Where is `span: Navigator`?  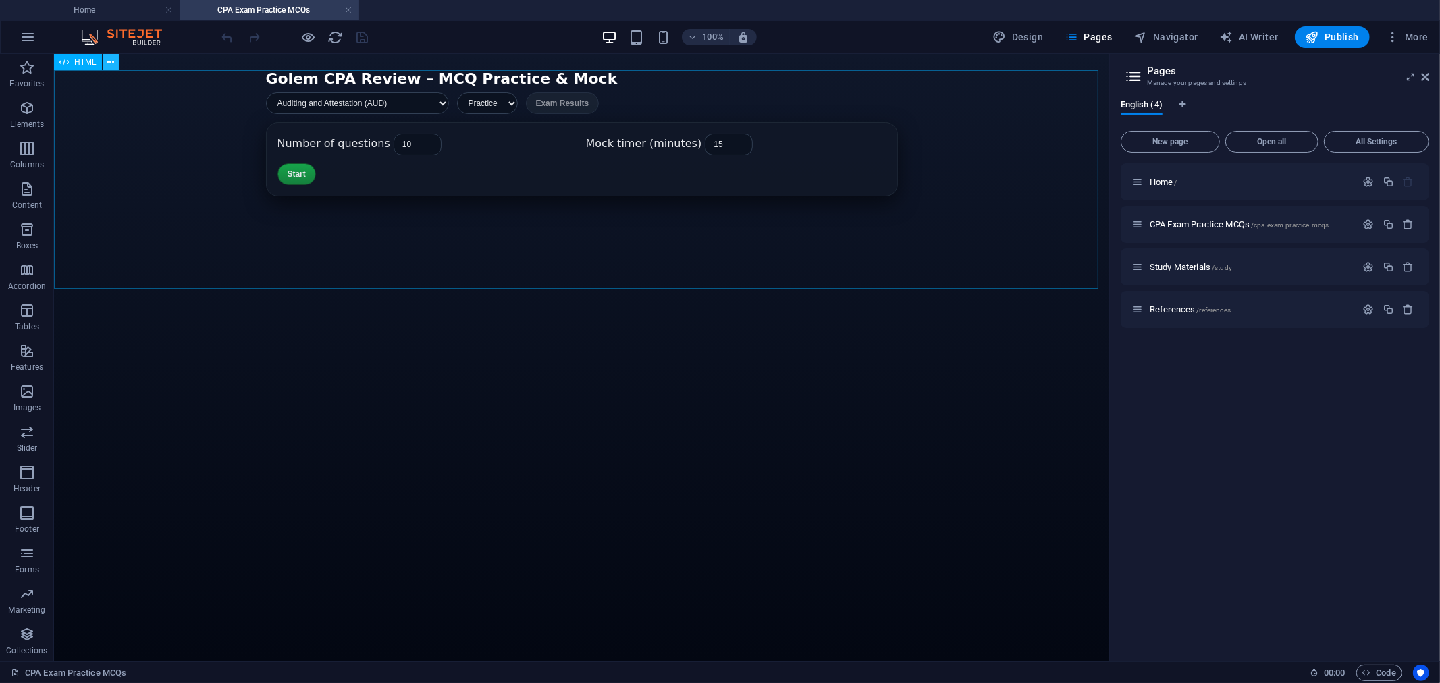
span: Navigator is located at coordinates (1166, 37).